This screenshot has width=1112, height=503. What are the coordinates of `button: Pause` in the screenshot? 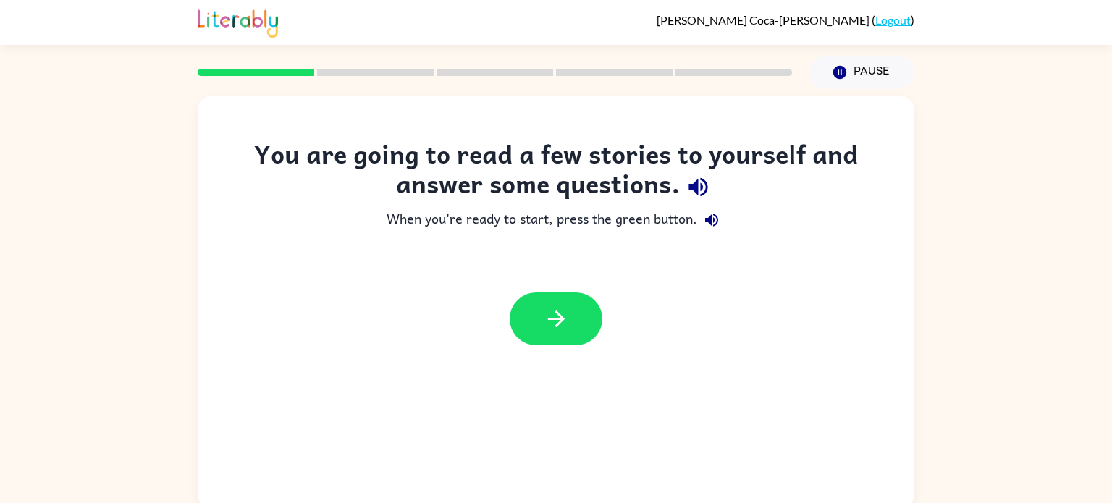 It's located at (861, 72).